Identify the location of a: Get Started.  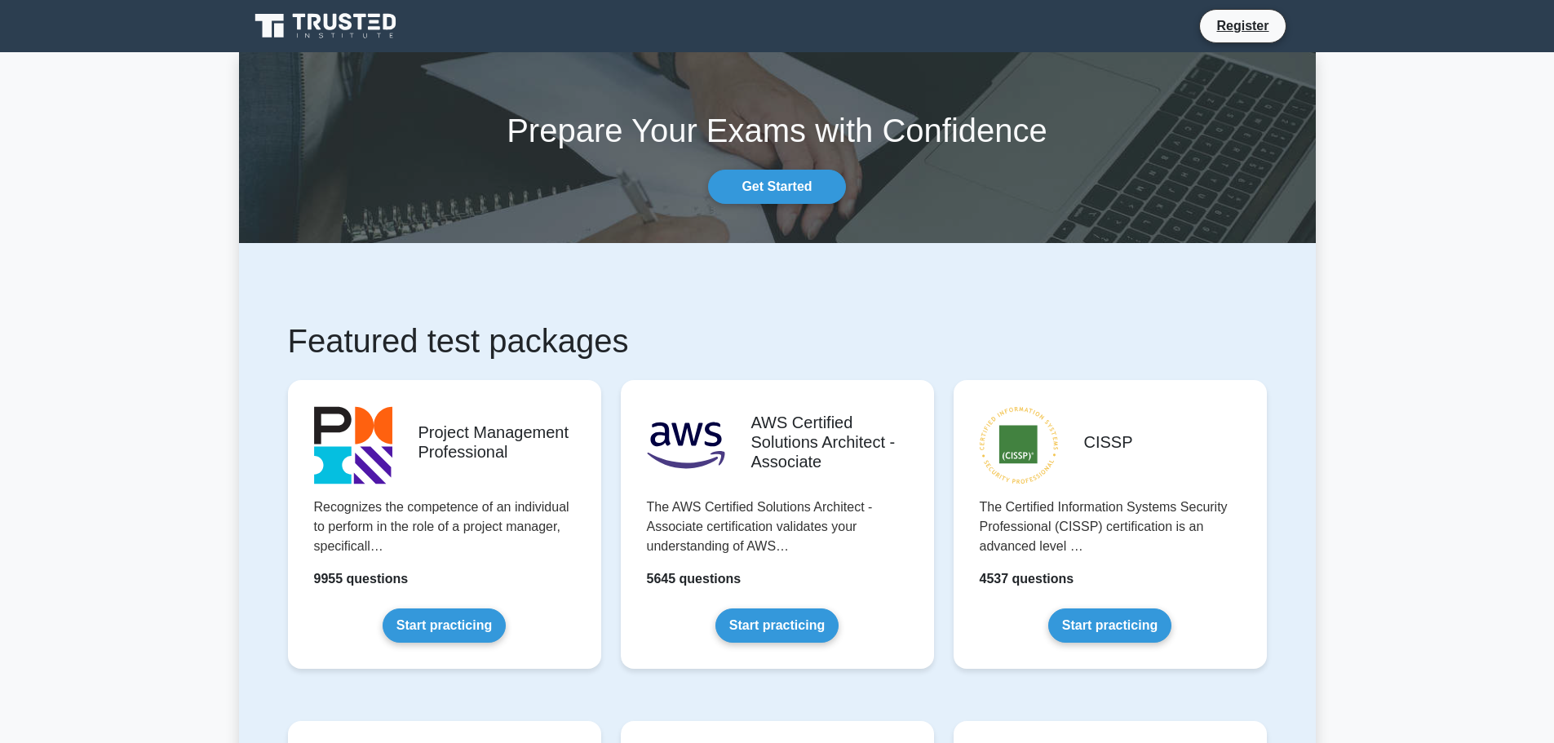
(777, 187).